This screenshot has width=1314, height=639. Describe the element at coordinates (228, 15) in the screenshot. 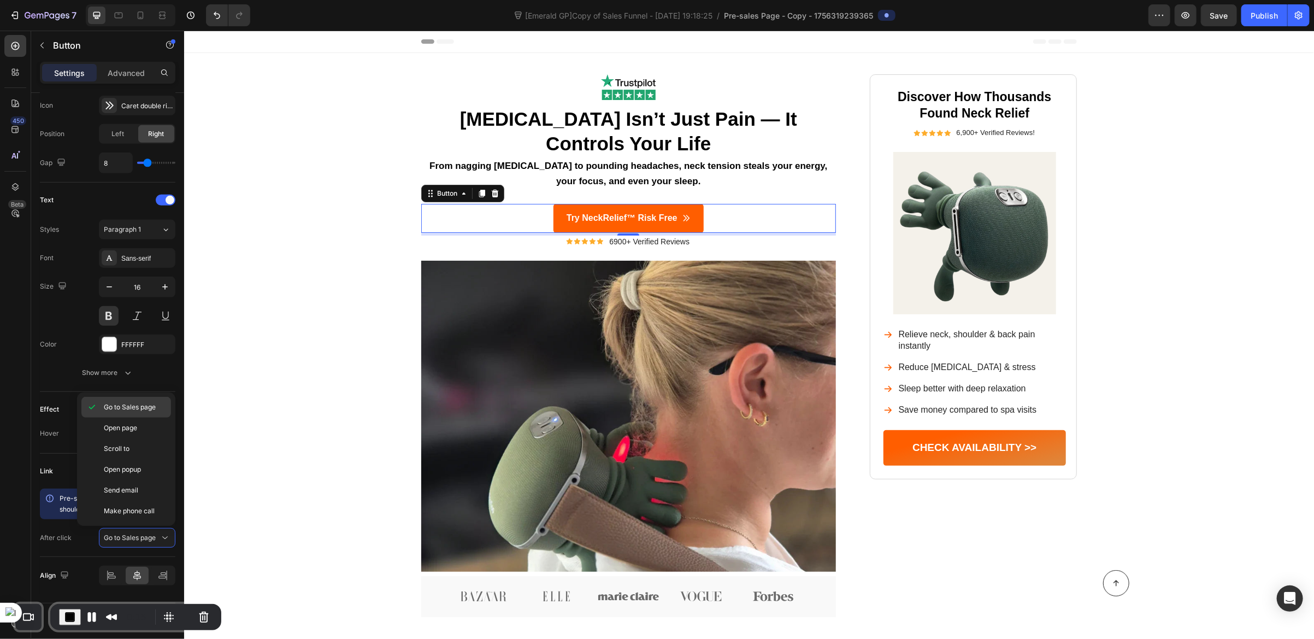

I see `div: Undo/Redo` at that location.